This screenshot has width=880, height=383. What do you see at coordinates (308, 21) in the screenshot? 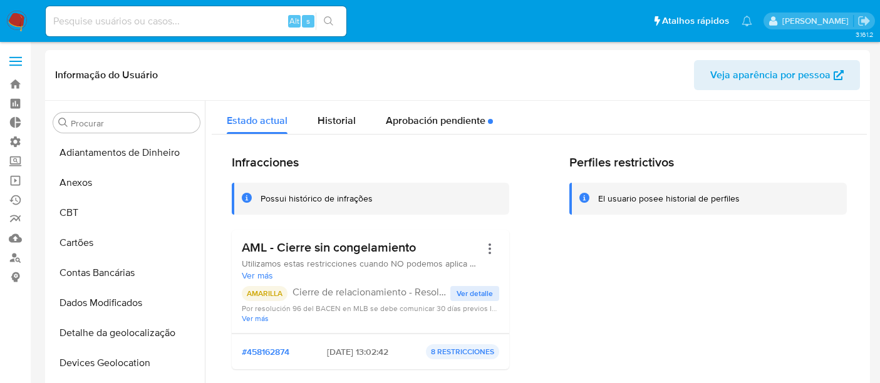
I see `span: s` at bounding box center [308, 21].